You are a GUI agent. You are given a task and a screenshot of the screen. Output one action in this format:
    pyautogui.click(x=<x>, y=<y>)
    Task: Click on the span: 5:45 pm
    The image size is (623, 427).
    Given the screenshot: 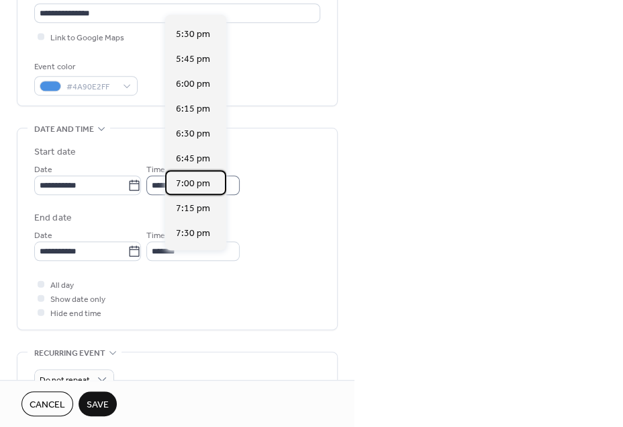 What is the action you would take?
    pyautogui.click(x=193, y=58)
    